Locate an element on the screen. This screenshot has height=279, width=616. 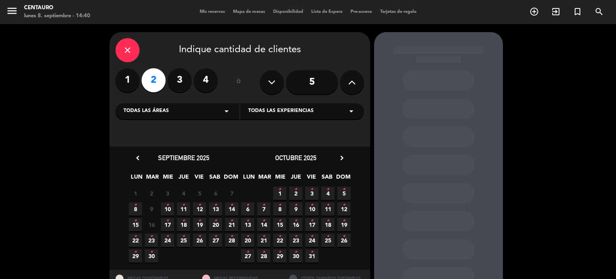
button: menu is located at coordinates (12, 12).